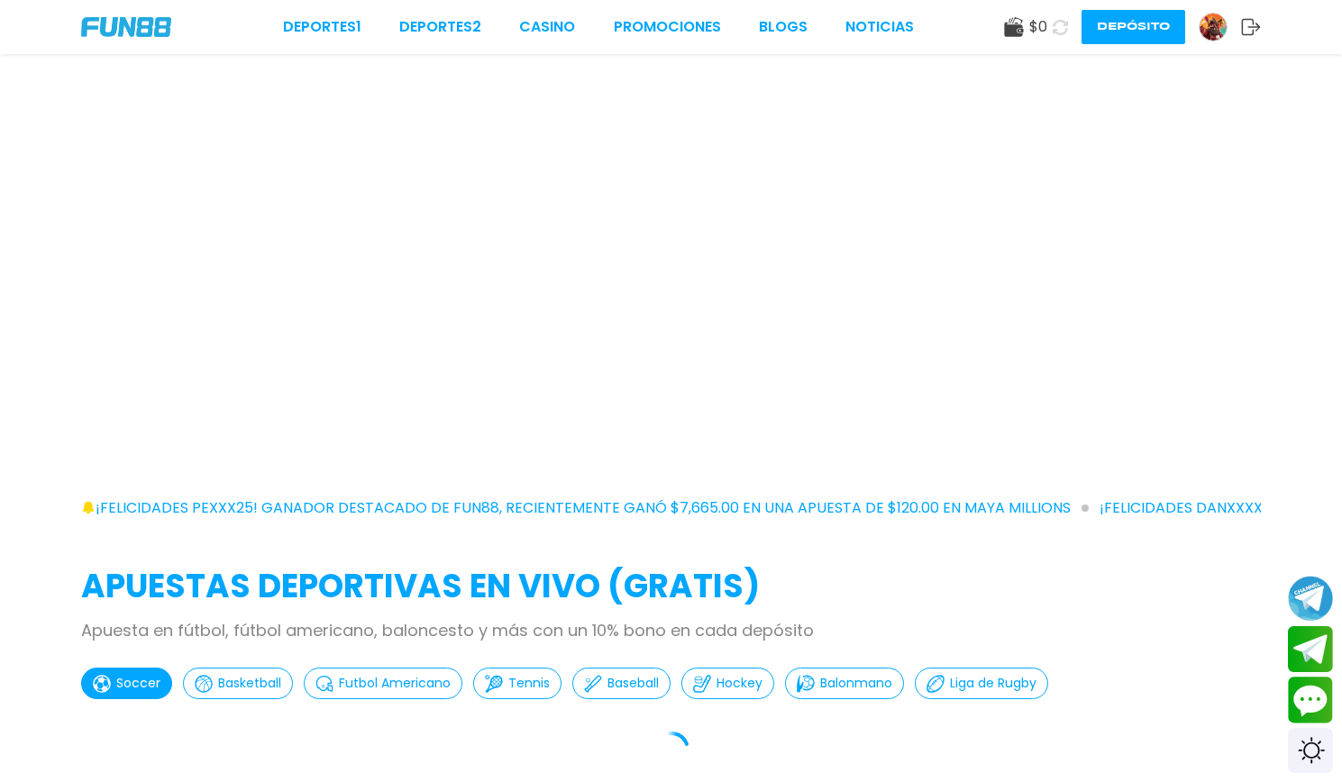 This screenshot has width=1342, height=782. What do you see at coordinates (1213, 27) in the screenshot?
I see `img: Avatar` at bounding box center [1213, 27].